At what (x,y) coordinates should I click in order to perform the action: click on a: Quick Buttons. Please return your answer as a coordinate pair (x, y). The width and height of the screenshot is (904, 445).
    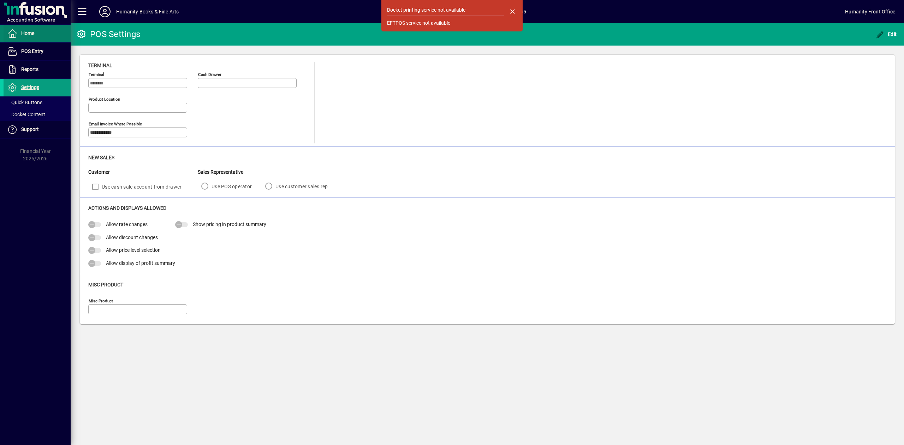
    Looking at the image, I should click on (37, 102).